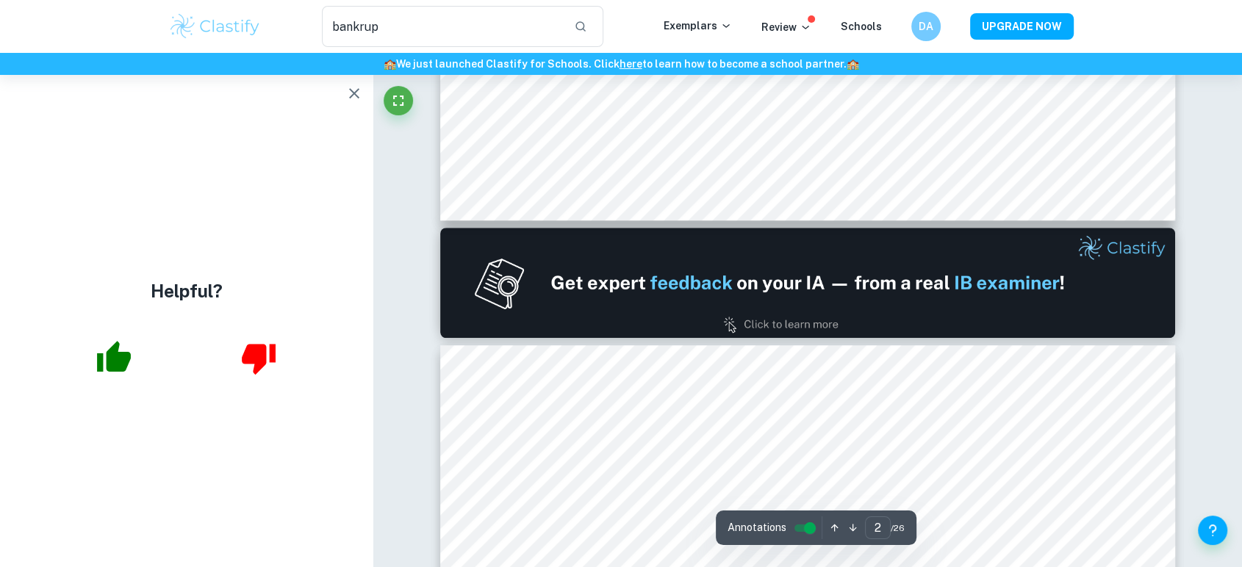 This screenshot has width=1242, height=567. What do you see at coordinates (215, 26) in the screenshot?
I see `img: Clastify logo` at bounding box center [215, 26].